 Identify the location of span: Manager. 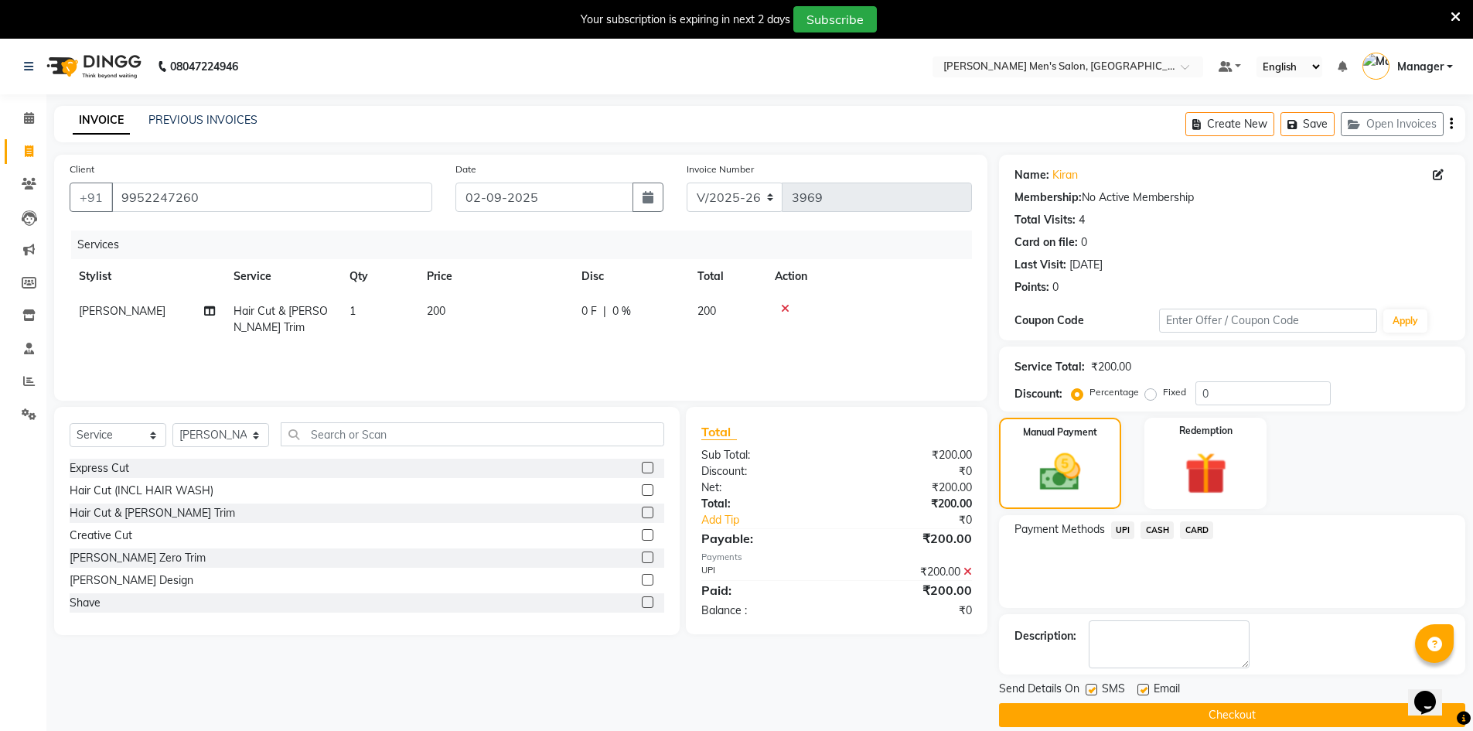
(1420, 66).